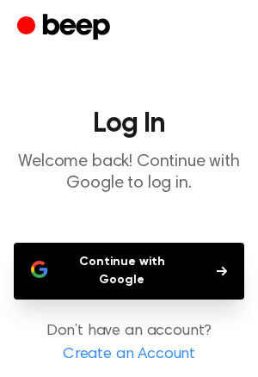  Describe the element at coordinates (65, 28) in the screenshot. I see `a: Beep` at that location.